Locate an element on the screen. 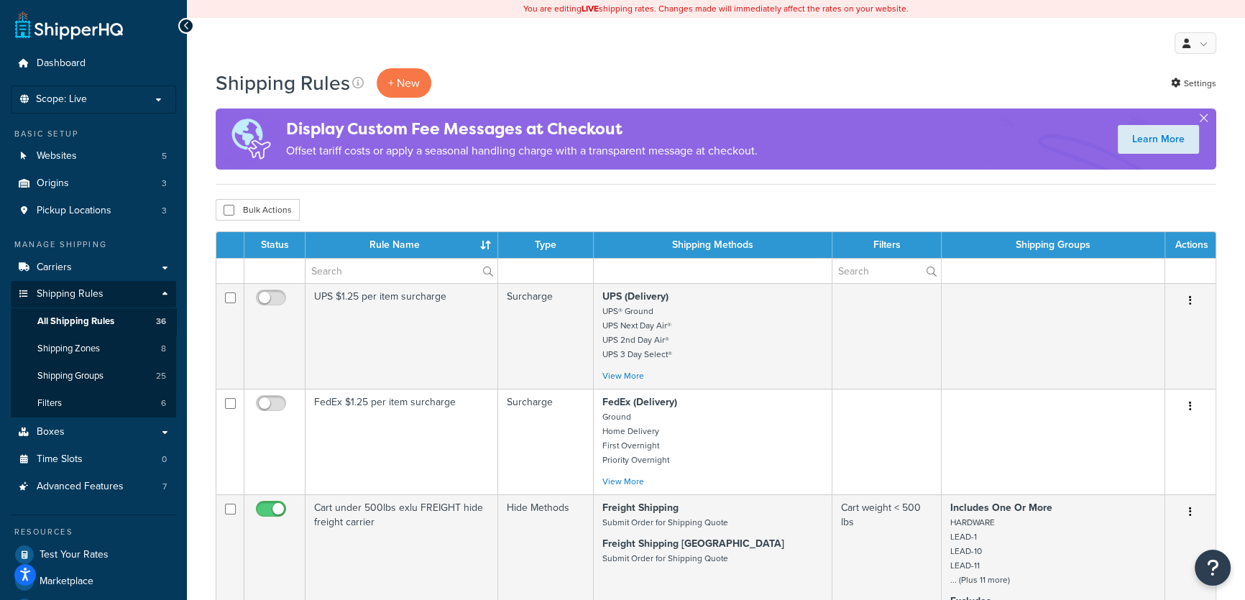  span: Advanced Features is located at coordinates (80, 486).